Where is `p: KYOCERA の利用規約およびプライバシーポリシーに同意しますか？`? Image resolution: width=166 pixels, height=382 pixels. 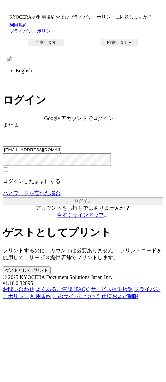
p: KYOCERA の利用規約およびプライバシーポリシーに同意しますか？ is located at coordinates (83, 17).